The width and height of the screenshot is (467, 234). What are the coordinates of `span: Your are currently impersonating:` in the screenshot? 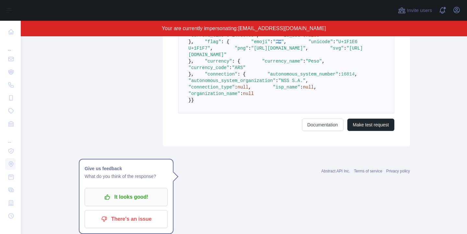 It's located at (200, 28).